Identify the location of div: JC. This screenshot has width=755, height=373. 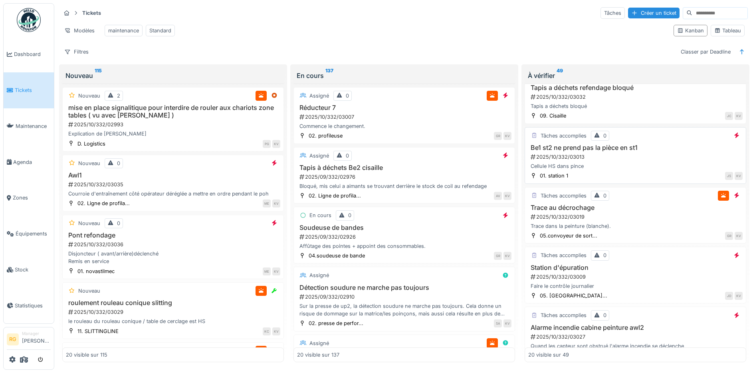
(729, 116).